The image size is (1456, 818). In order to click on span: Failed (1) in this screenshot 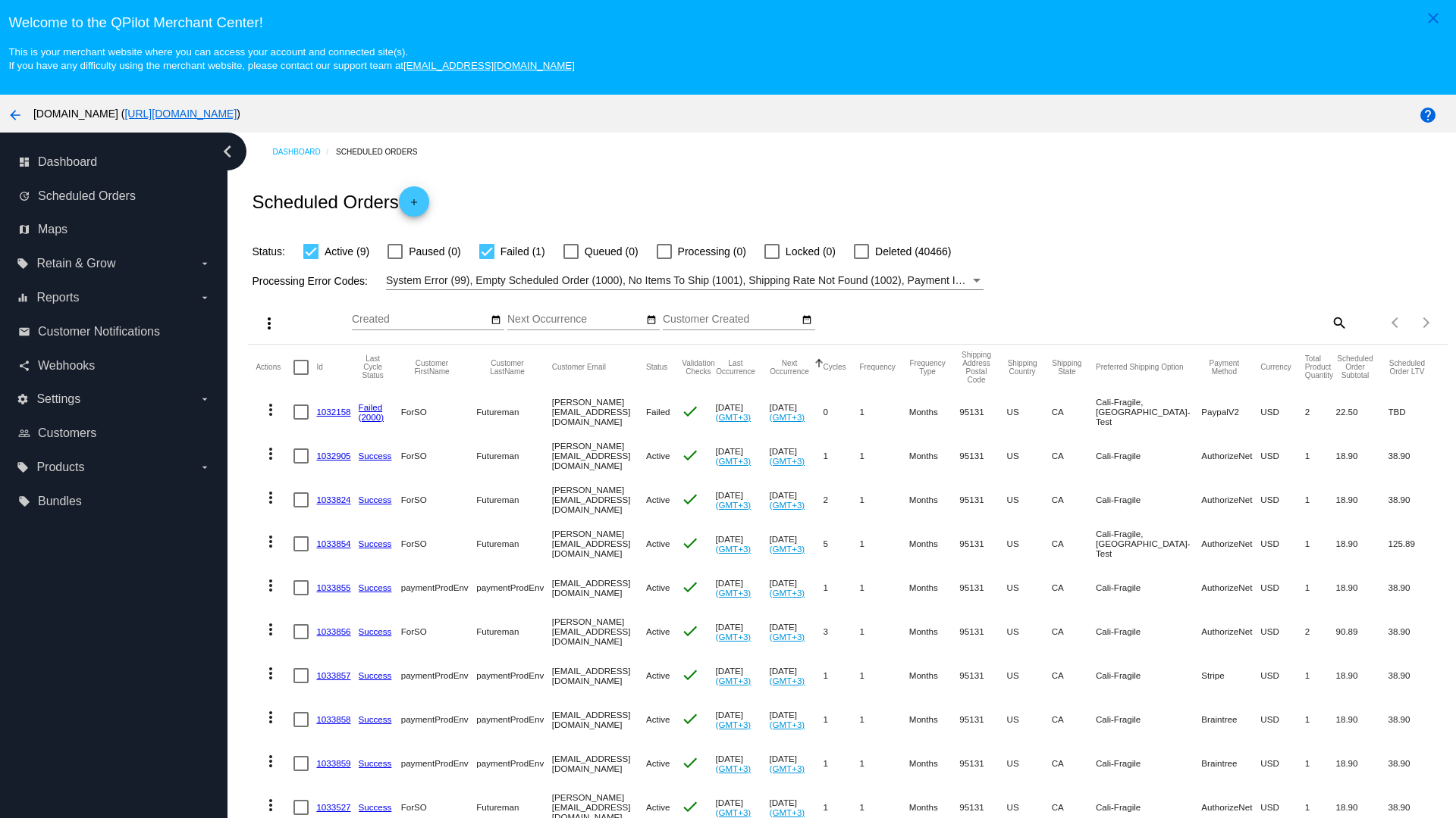, I will do `click(523, 252)`.